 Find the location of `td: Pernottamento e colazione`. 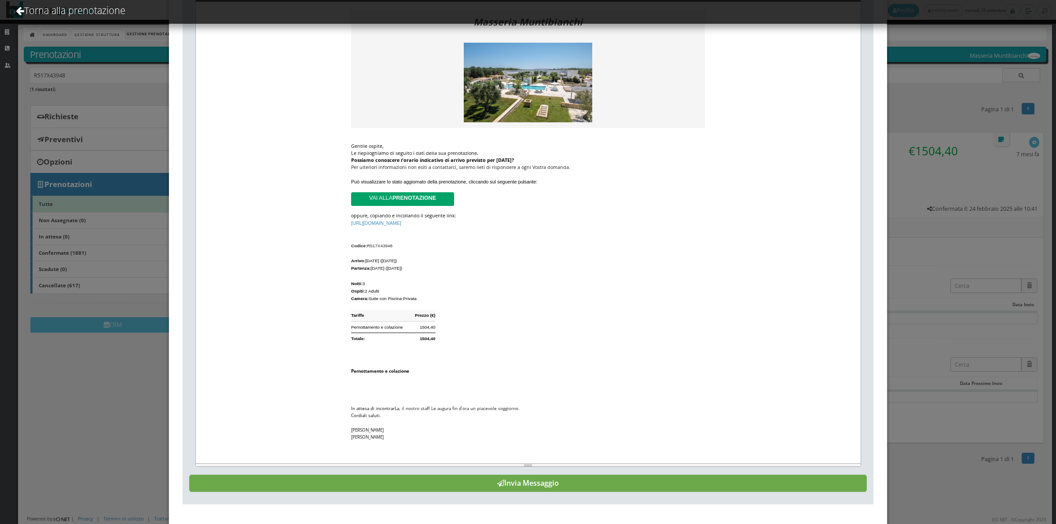

td: Pernottamento e colazione is located at coordinates (377, 327).